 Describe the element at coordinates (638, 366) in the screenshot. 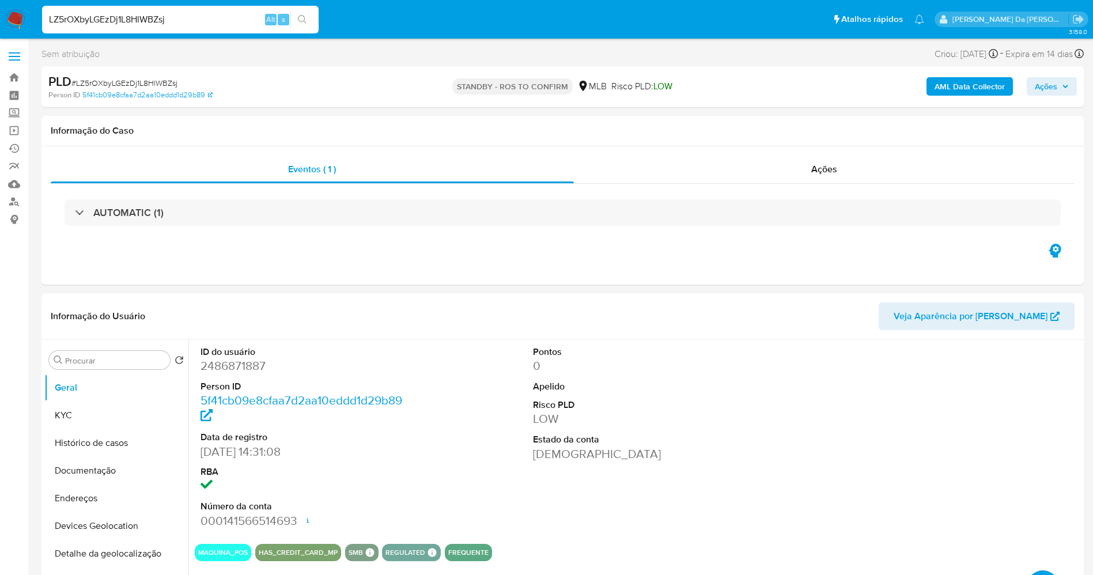

I see `dd: 0` at that location.